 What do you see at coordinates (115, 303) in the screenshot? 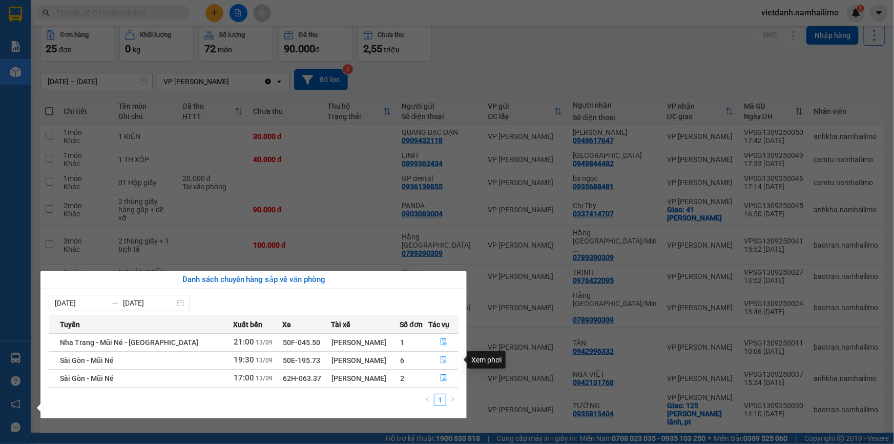
I see `span: swap-right` at bounding box center [115, 303].